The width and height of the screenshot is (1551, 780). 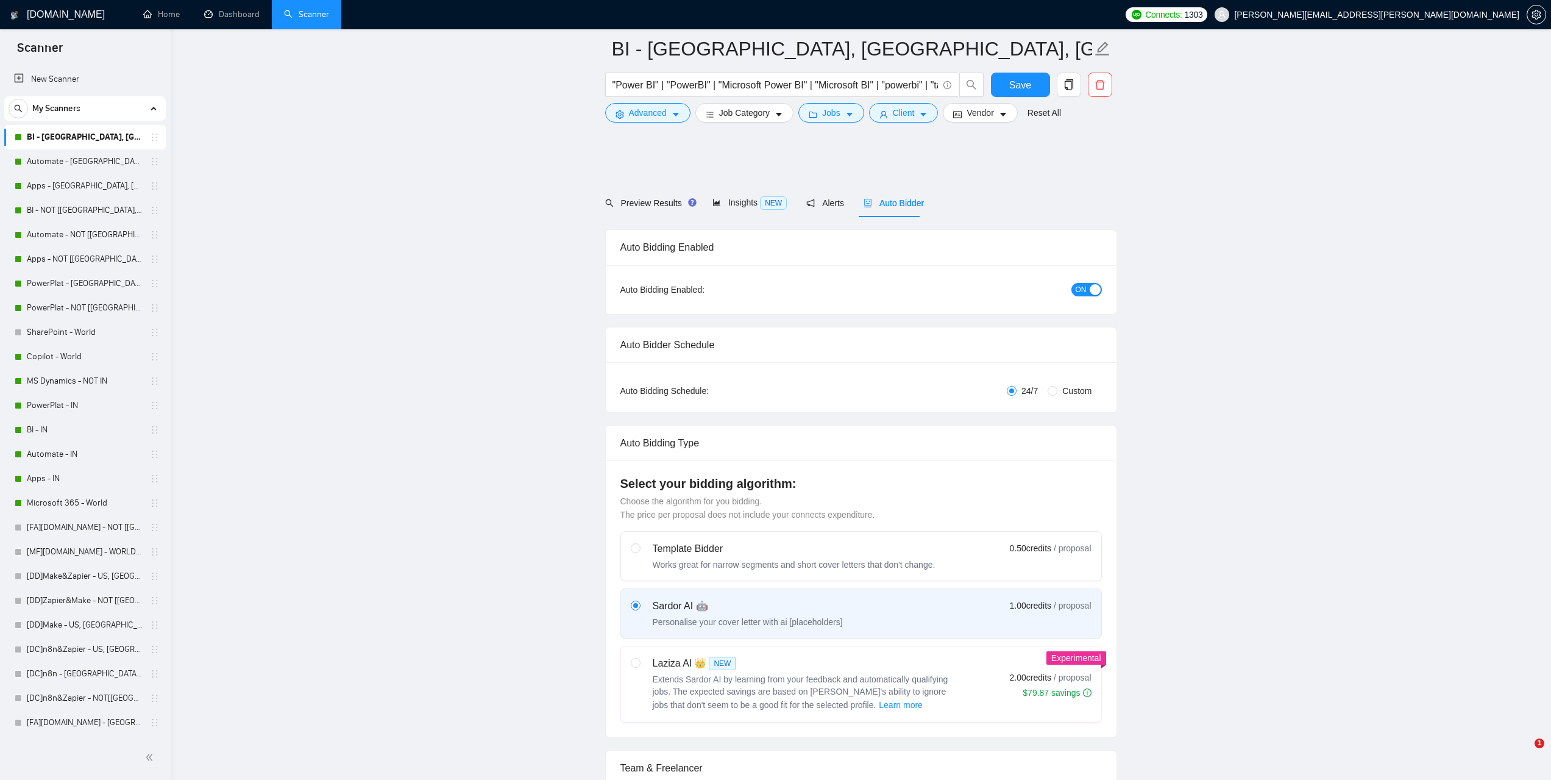 What do you see at coordinates (151, 757) in the screenshot?
I see `span: double-left` at bounding box center [151, 757].